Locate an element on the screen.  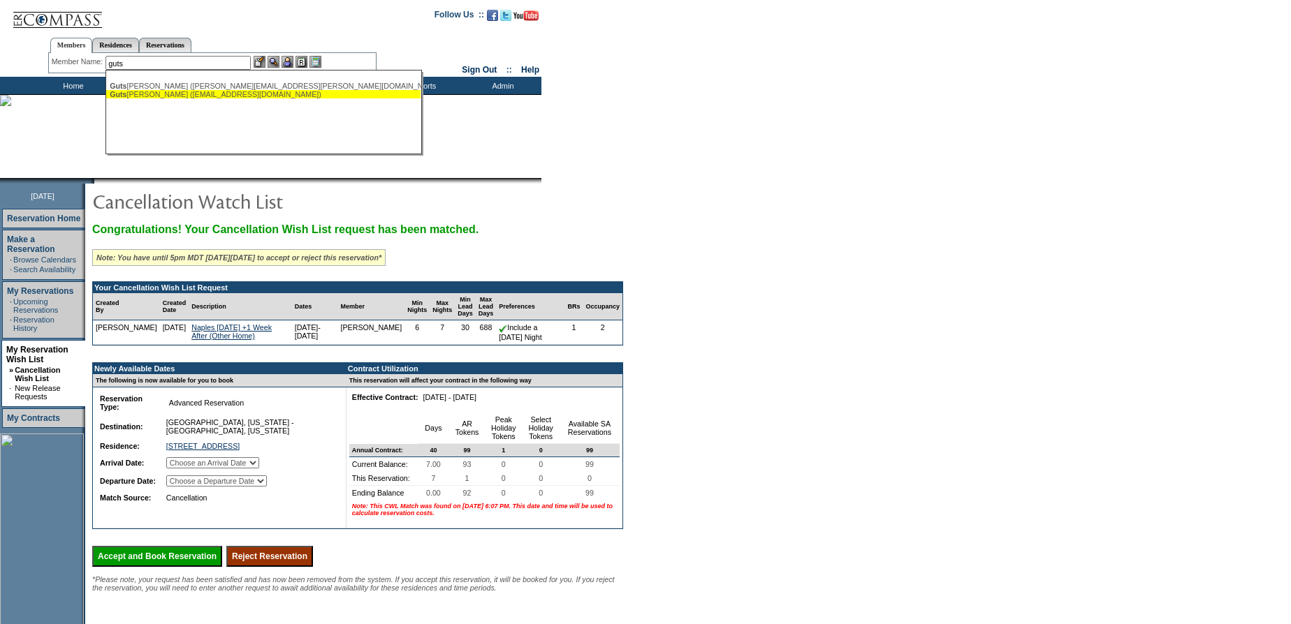
a: Reservations is located at coordinates (165, 45).